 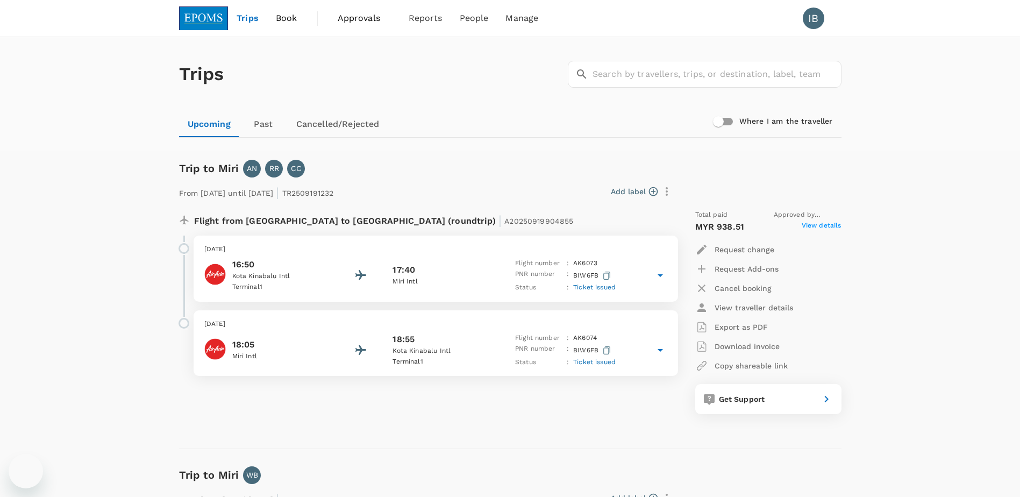 I want to click on img: EPOMS SDN BHD, so click(x=204, y=18).